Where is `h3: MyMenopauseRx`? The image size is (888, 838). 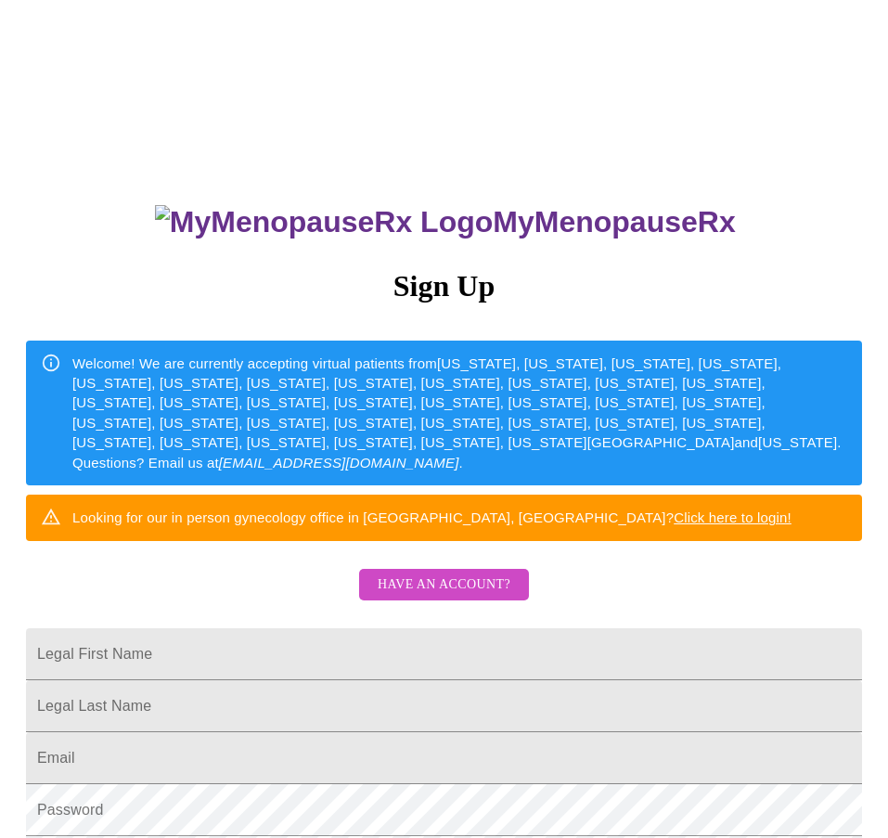 h3: MyMenopauseRx is located at coordinates (445, 222).